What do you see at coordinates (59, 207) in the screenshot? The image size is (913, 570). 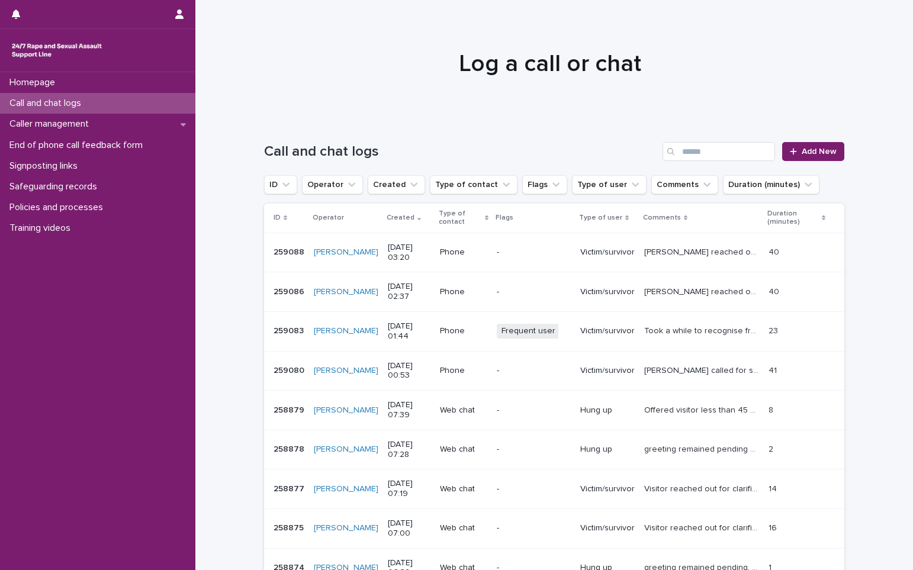 I see `p: Policies and processes` at bounding box center [59, 207].